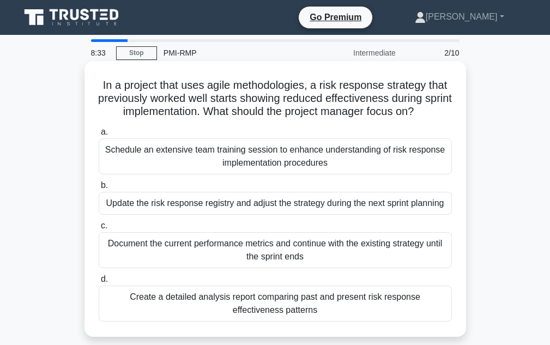 The height and width of the screenshot is (345, 550). What do you see at coordinates (276, 304) in the screenshot?
I see `div: Create a detailed analysis report comparing past and present risk response effectiveness patterns` at bounding box center [276, 304].